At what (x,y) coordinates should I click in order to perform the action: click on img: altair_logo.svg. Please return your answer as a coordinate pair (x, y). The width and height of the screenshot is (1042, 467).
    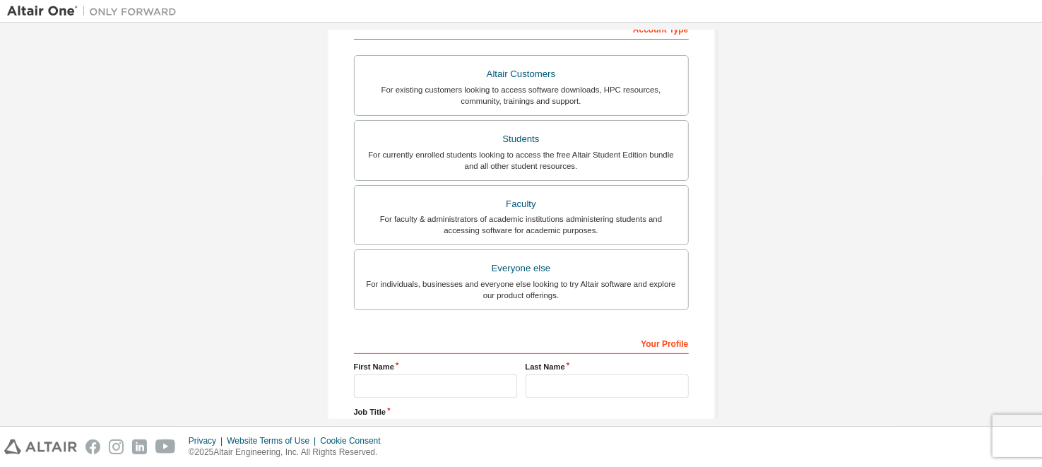
    Looking at the image, I should click on (40, 446).